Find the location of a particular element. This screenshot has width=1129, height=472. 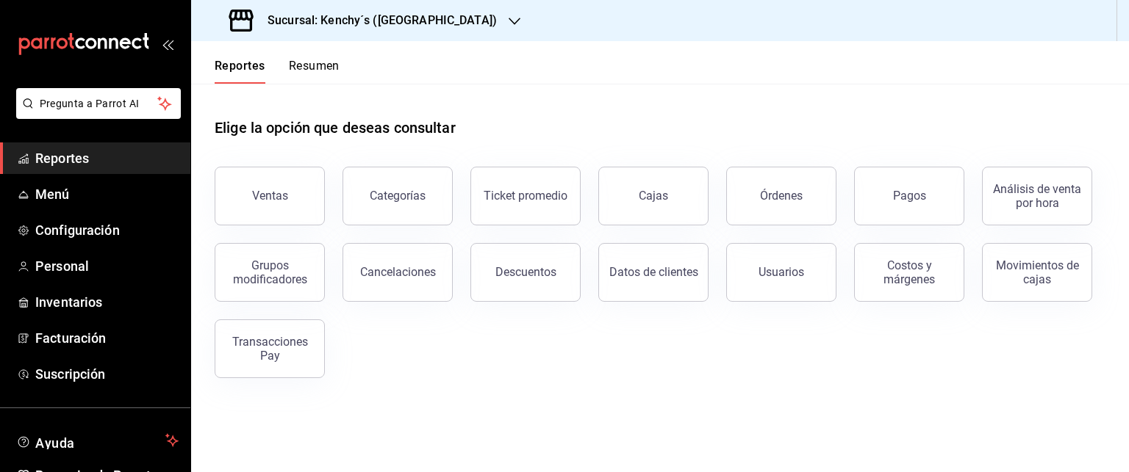

button: Análisis de venta por hora is located at coordinates (1037, 196).